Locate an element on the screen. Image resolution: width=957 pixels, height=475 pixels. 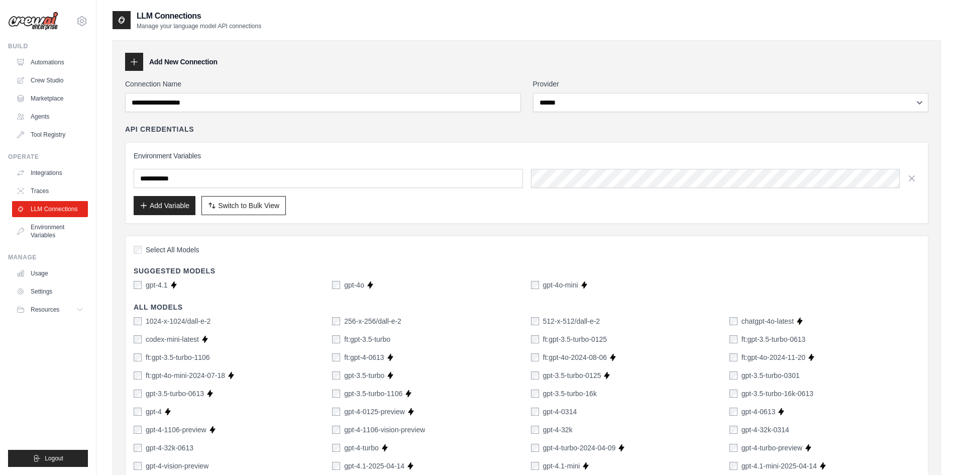
input: gpt-4-32k-0613 is located at coordinates (138, 447).